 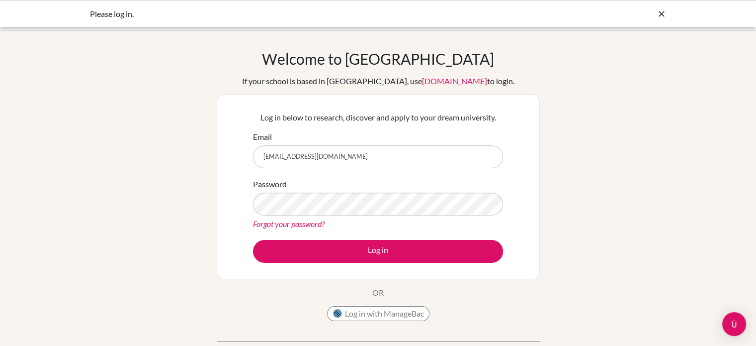 I want to click on label: Password, so click(x=270, y=184).